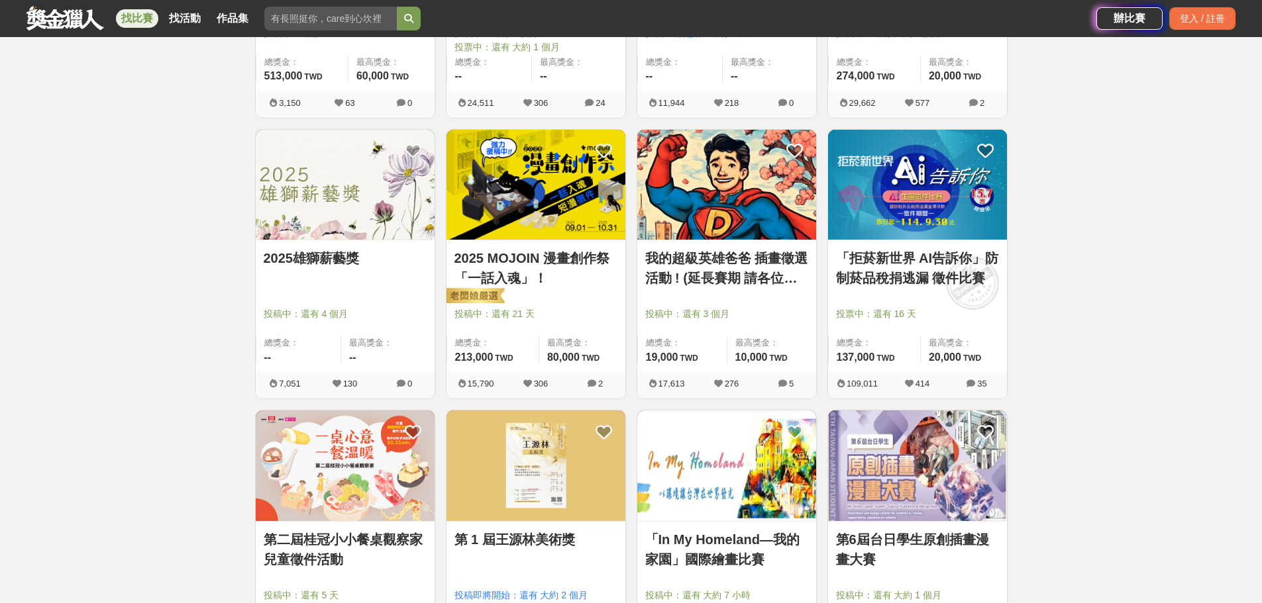  What do you see at coordinates (536, 268) in the screenshot?
I see `a: 2025 MOJOIN 漫畫創作祭「一話入魂」！` at bounding box center [536, 268].